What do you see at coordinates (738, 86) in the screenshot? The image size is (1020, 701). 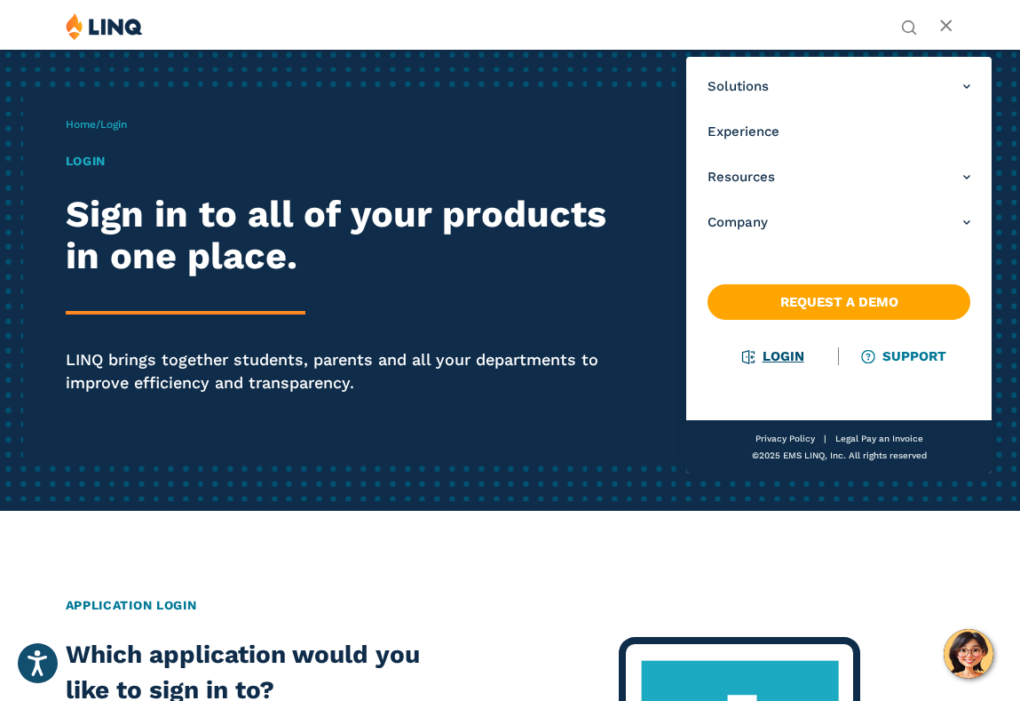 I see `span: Solutions` at bounding box center [738, 86].